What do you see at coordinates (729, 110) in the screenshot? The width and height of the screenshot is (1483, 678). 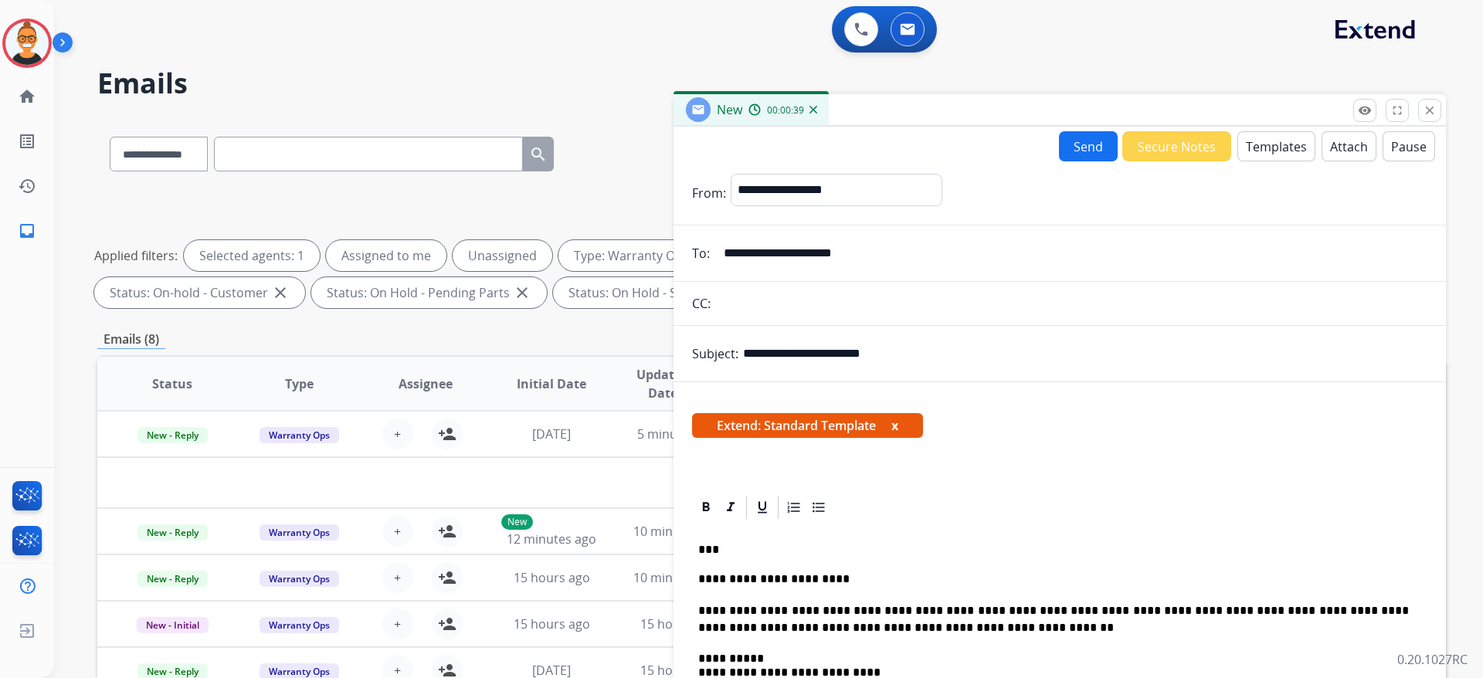 I see `span: New` at bounding box center [729, 110].